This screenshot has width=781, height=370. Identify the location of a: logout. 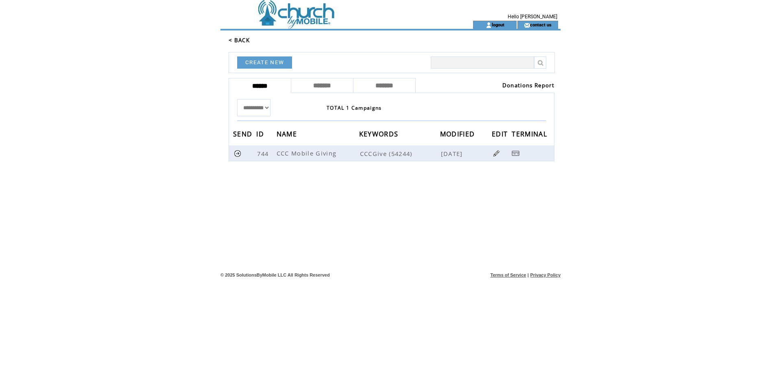
(498, 24).